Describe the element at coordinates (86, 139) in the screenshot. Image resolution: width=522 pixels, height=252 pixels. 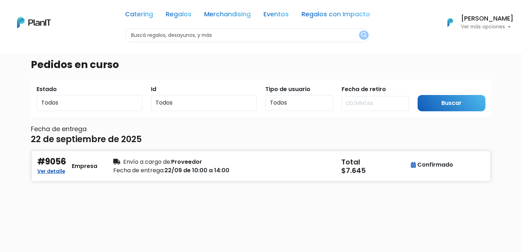
I see `h4: 22 de septiembre de 2025` at that location.